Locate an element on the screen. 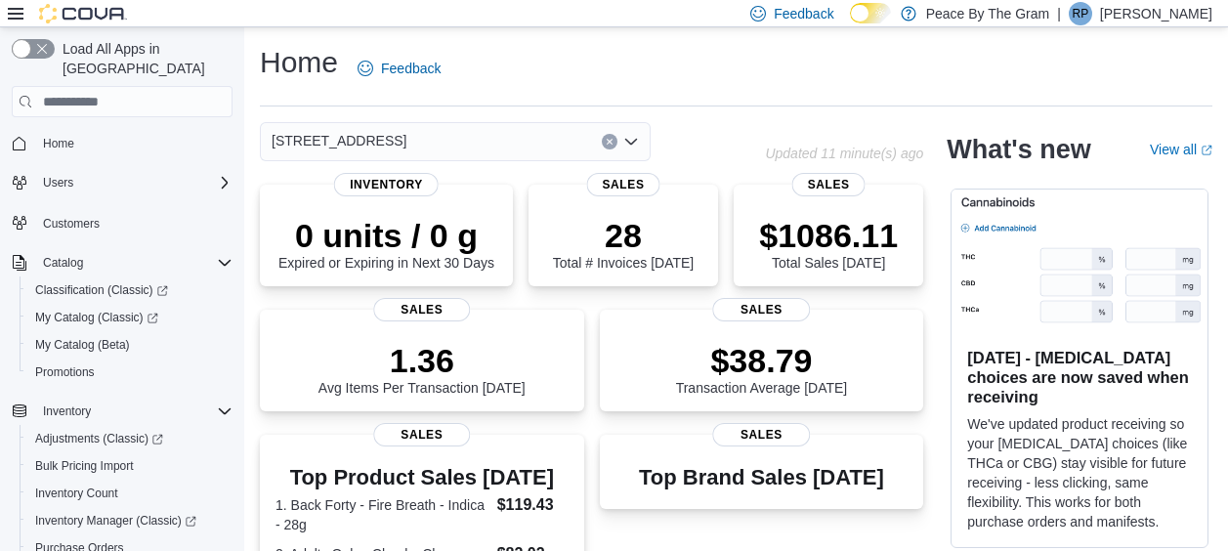 The image size is (1228, 551). p: 1.36 is located at coordinates (422, 360).